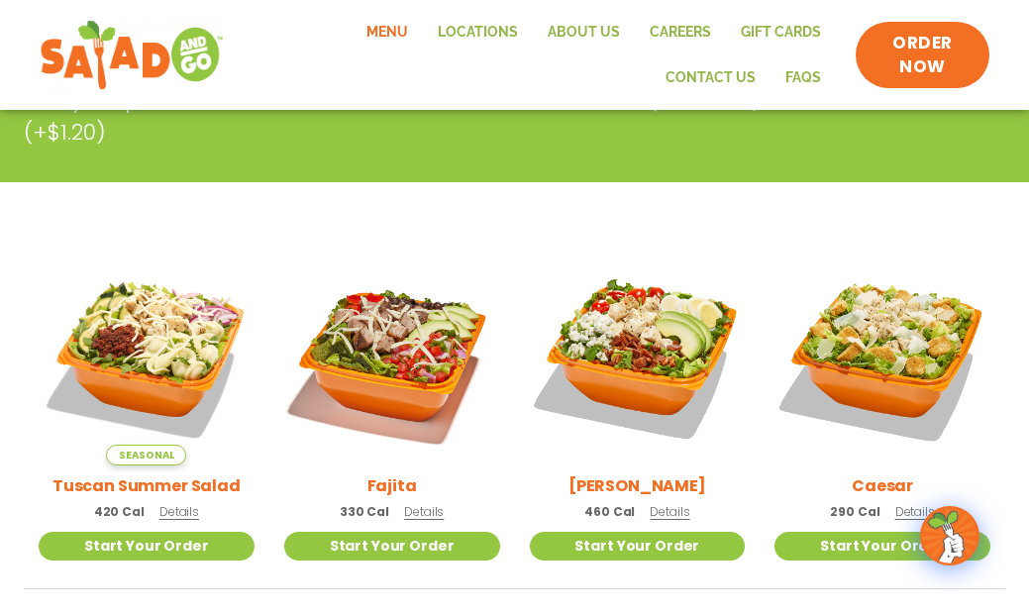  I want to click on img: Product photo for Cobb Salad, so click(638, 357).